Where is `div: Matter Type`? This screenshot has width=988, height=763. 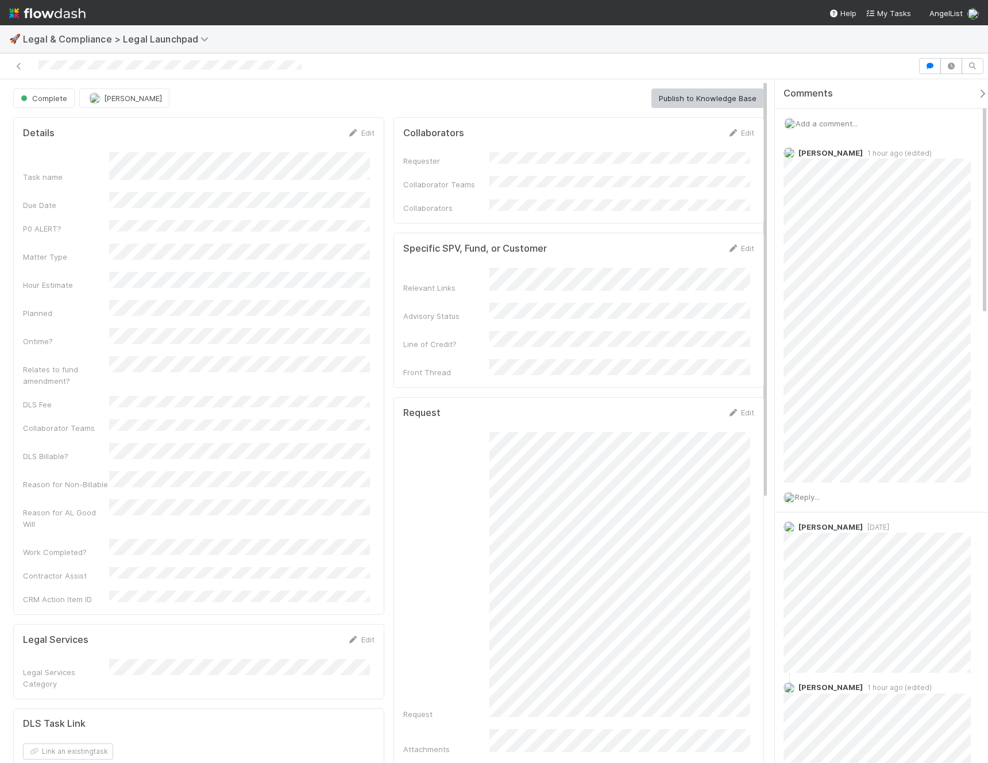 div: Matter Type is located at coordinates (66, 257).